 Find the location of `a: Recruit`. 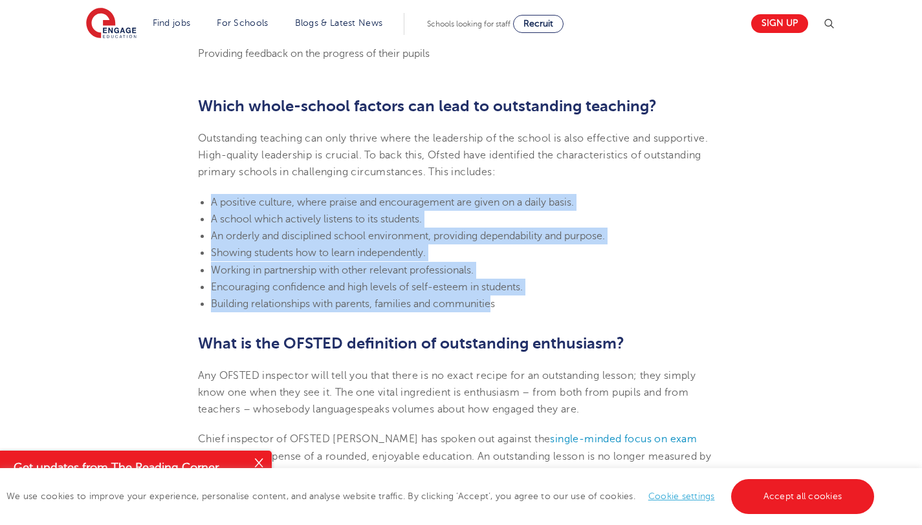

a: Recruit is located at coordinates (538, 24).